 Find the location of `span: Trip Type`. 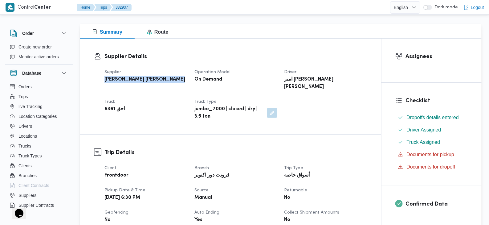

span: Trip Type is located at coordinates (294, 168).